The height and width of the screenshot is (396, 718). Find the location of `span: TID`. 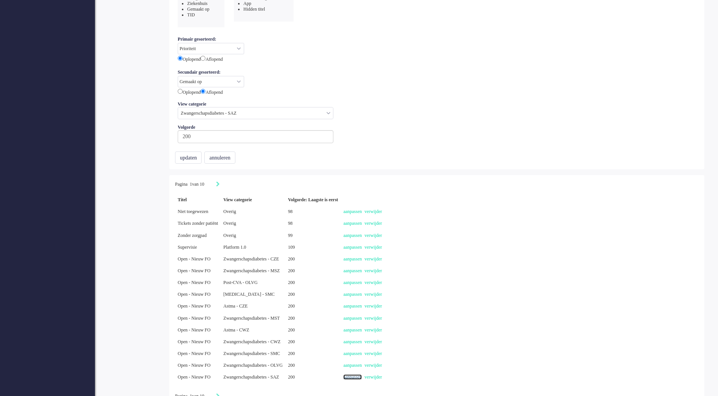

span: TID is located at coordinates (191, 15).